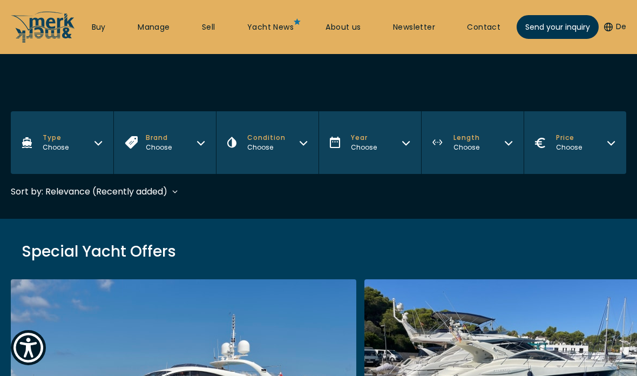 This screenshot has width=637, height=376. Describe the element at coordinates (267, 143) in the screenshot. I see `button: Condition` at that location.